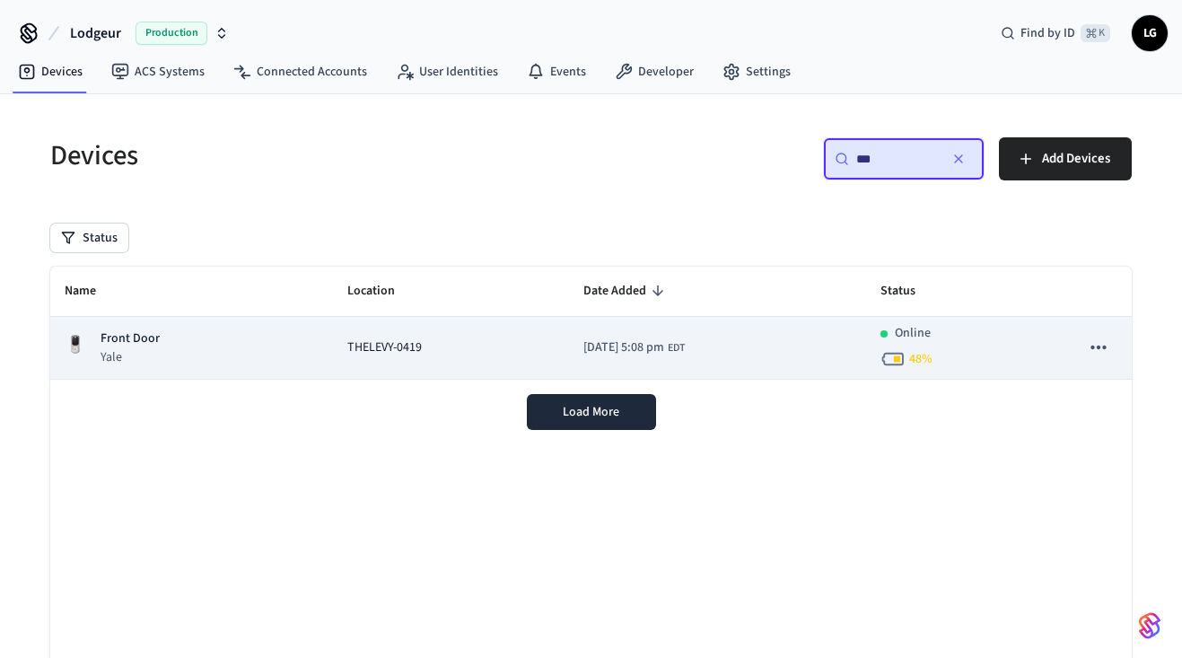 The width and height of the screenshot is (1182, 658). I want to click on img: SeamLogoGradient.69752ec5.svg, so click(1150, 625).